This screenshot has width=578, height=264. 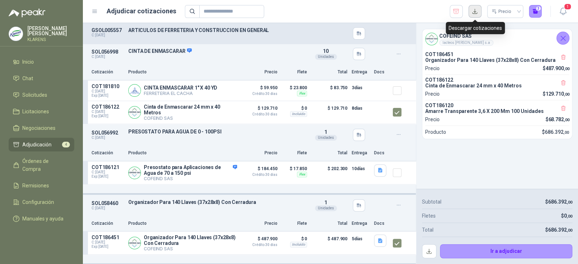 What do you see at coordinates (180, 93) in the screenshot?
I see `p: FERRETERIA EL CACHA` at bounding box center [180, 93].